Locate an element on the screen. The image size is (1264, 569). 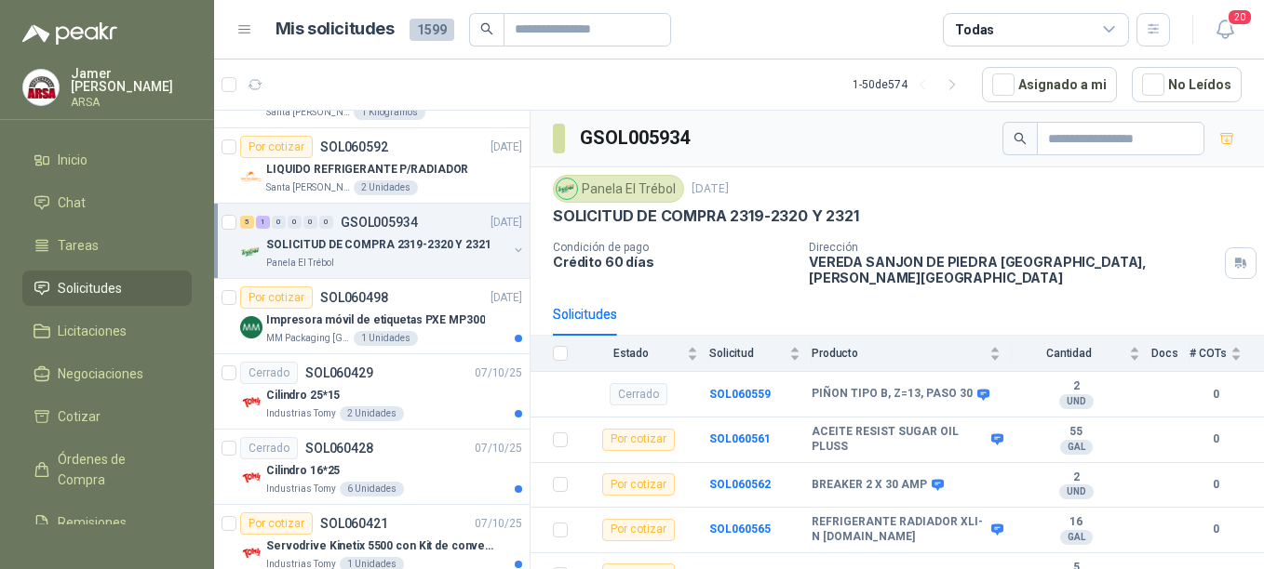
div: Cerrado is located at coordinates (638, 395).